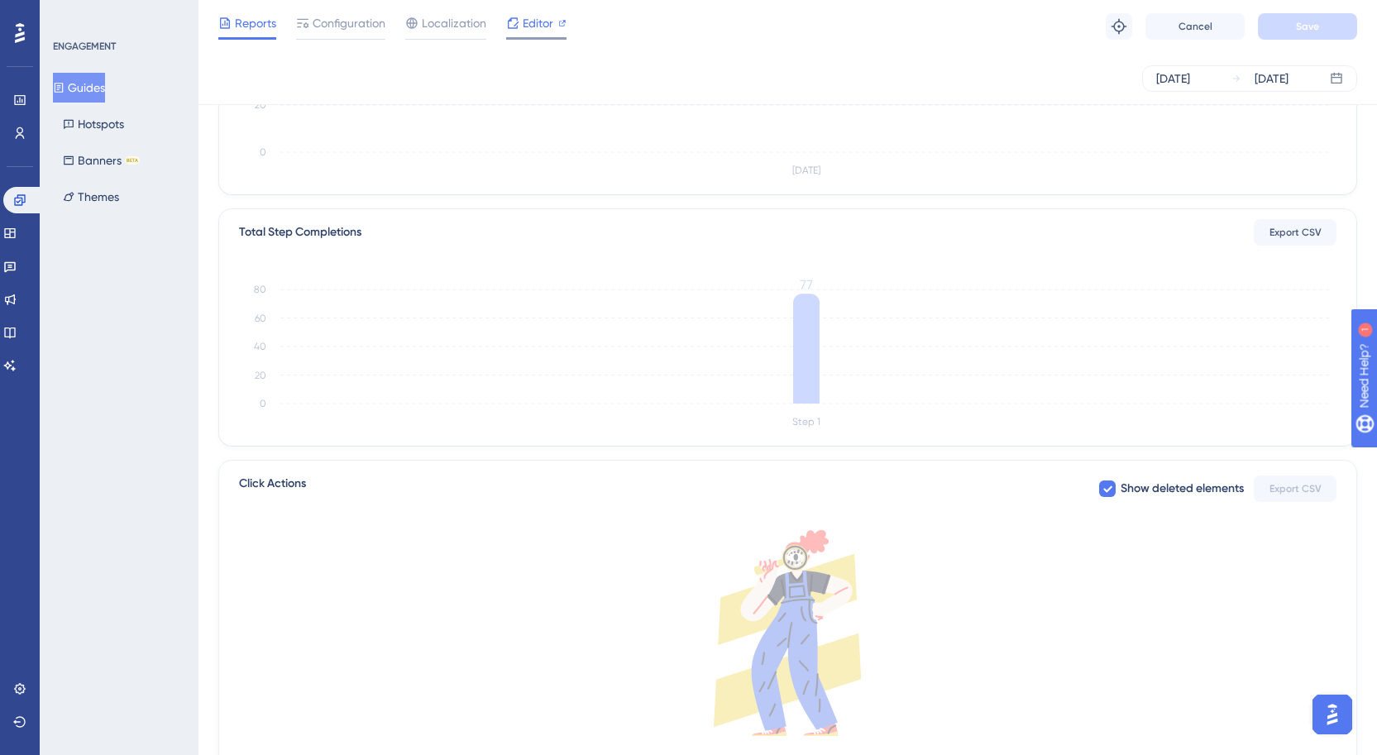  Describe the element at coordinates (1308, 26) in the screenshot. I see `span: Save` at that location.